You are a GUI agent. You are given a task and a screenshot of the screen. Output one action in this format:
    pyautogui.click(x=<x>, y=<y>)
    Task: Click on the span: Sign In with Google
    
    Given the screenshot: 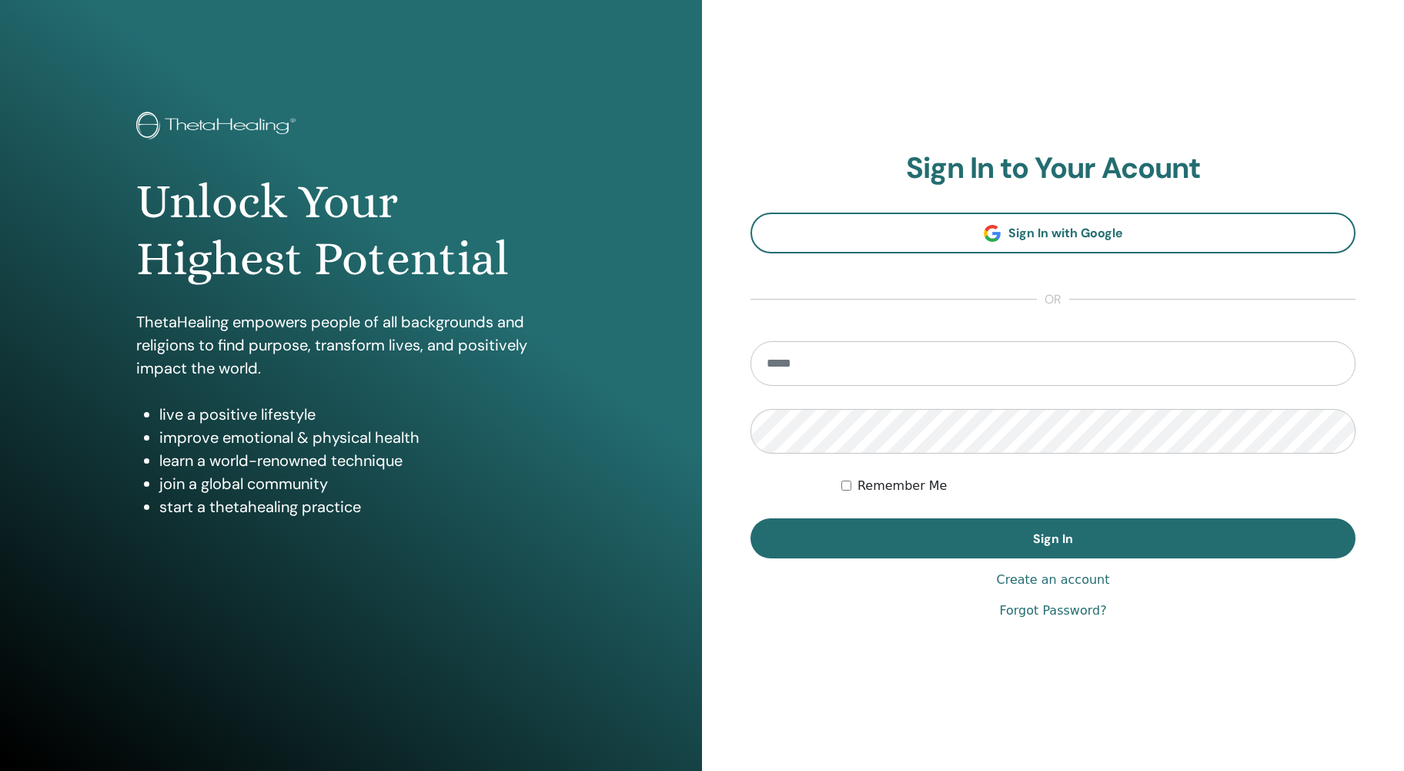 What is the action you would take?
    pyautogui.click(x=1065, y=232)
    